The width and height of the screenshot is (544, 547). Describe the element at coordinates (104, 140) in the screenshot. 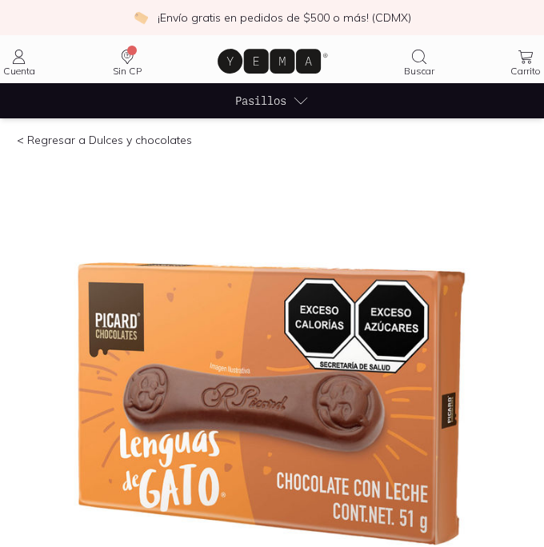

I see `a: < Regresar a Dulces y chocolates` at that location.